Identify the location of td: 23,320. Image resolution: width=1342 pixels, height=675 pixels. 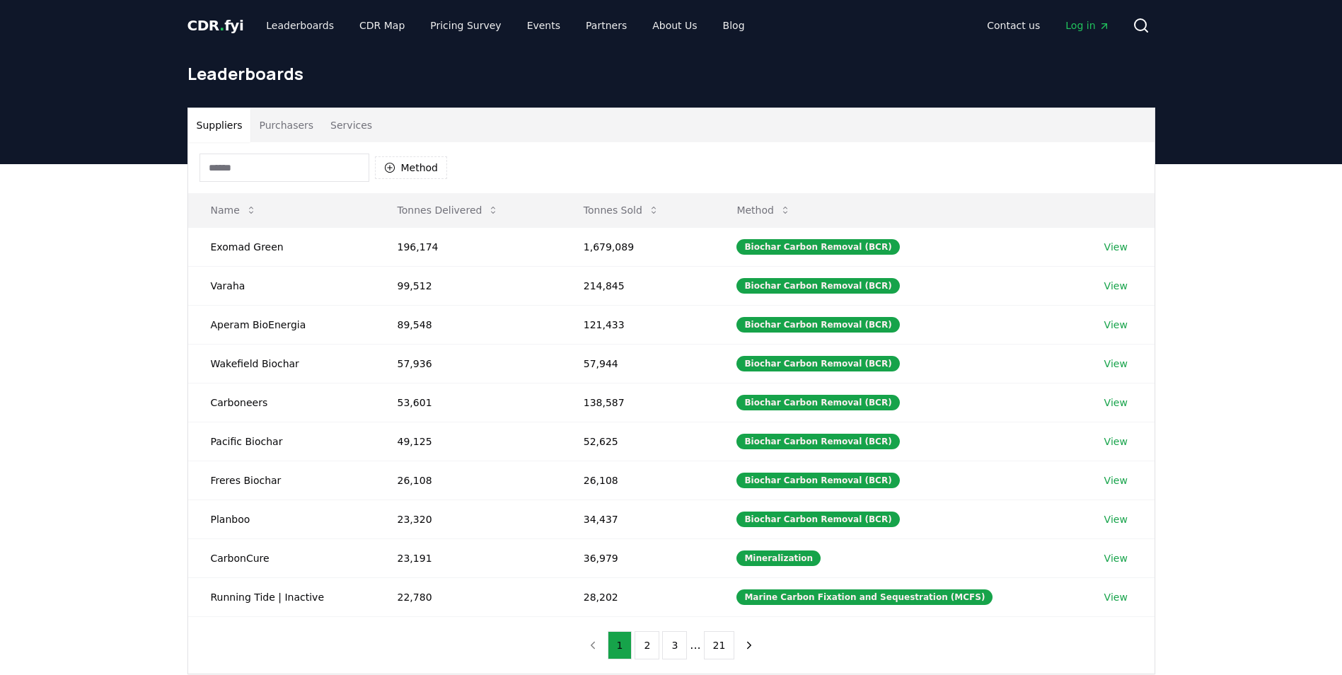
(468, 519).